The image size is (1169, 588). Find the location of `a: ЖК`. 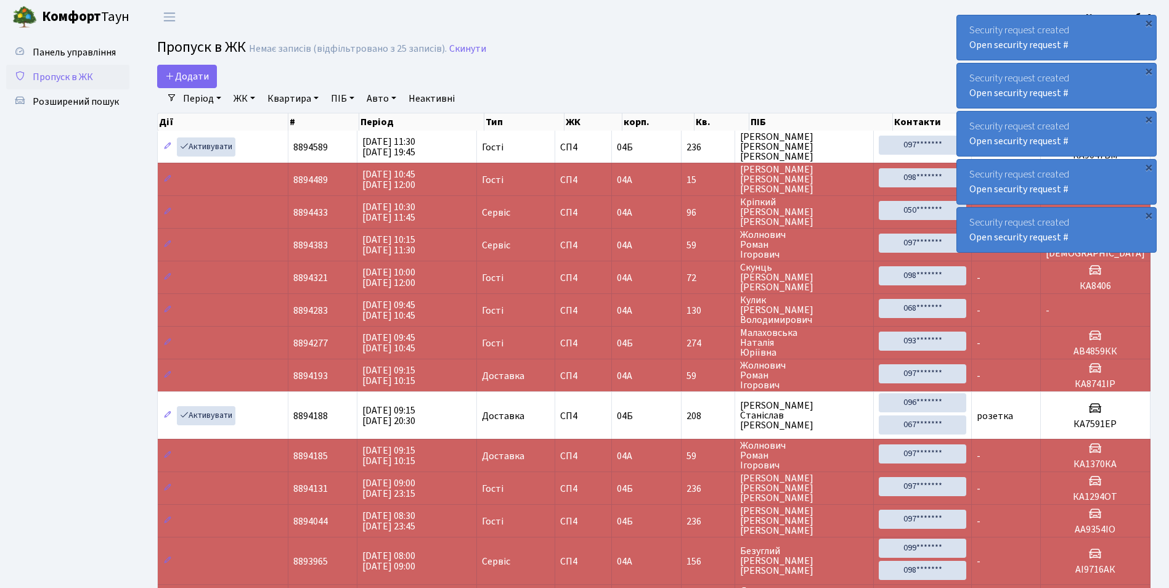

a: ЖК is located at coordinates (244, 99).